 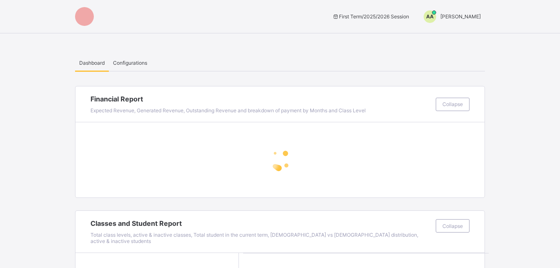 I want to click on span: Total class levels, active & inactive classes, Total student in the current term, [DEMOGRAPHIC_DA..., so click(x=254, y=238).